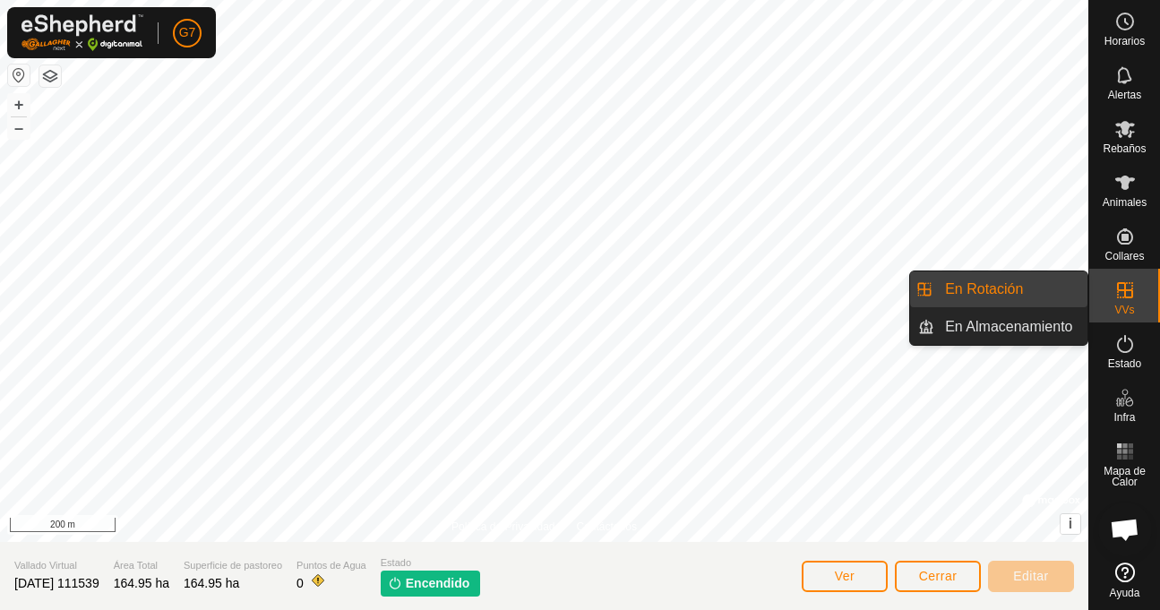 Image resolution: width=1160 pixels, height=610 pixels. What do you see at coordinates (1009, 327) in the screenshot?
I see `span: En Almacenamiento` at bounding box center [1009, 327].